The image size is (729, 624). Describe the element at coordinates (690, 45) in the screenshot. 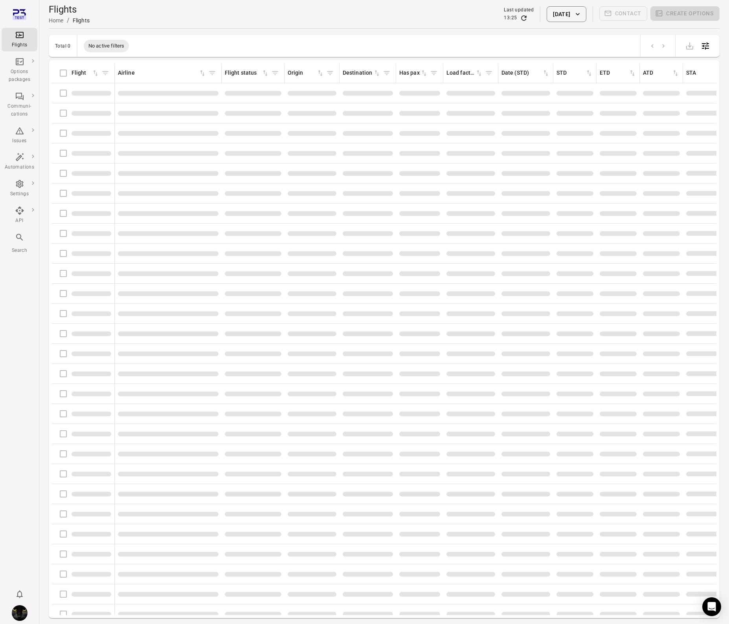

I see `span: Please make a selection to export` at that location.